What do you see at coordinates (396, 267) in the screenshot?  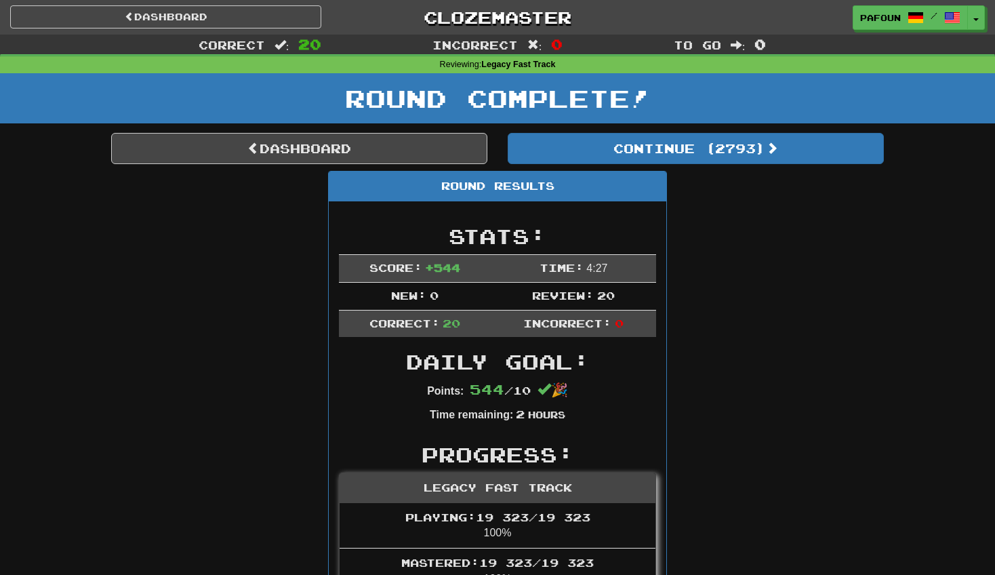 I see `span: Score:` at bounding box center [396, 267].